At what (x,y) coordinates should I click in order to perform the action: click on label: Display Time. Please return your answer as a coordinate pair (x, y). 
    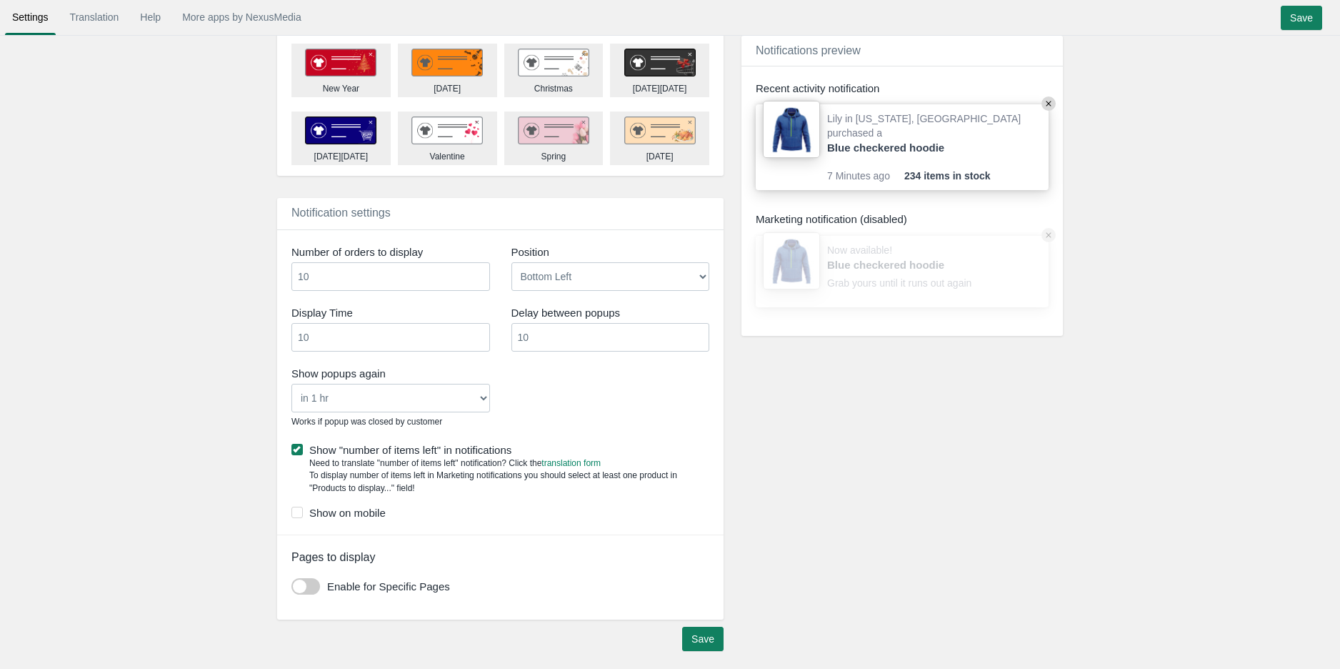
    Looking at the image, I should click on (391, 312).